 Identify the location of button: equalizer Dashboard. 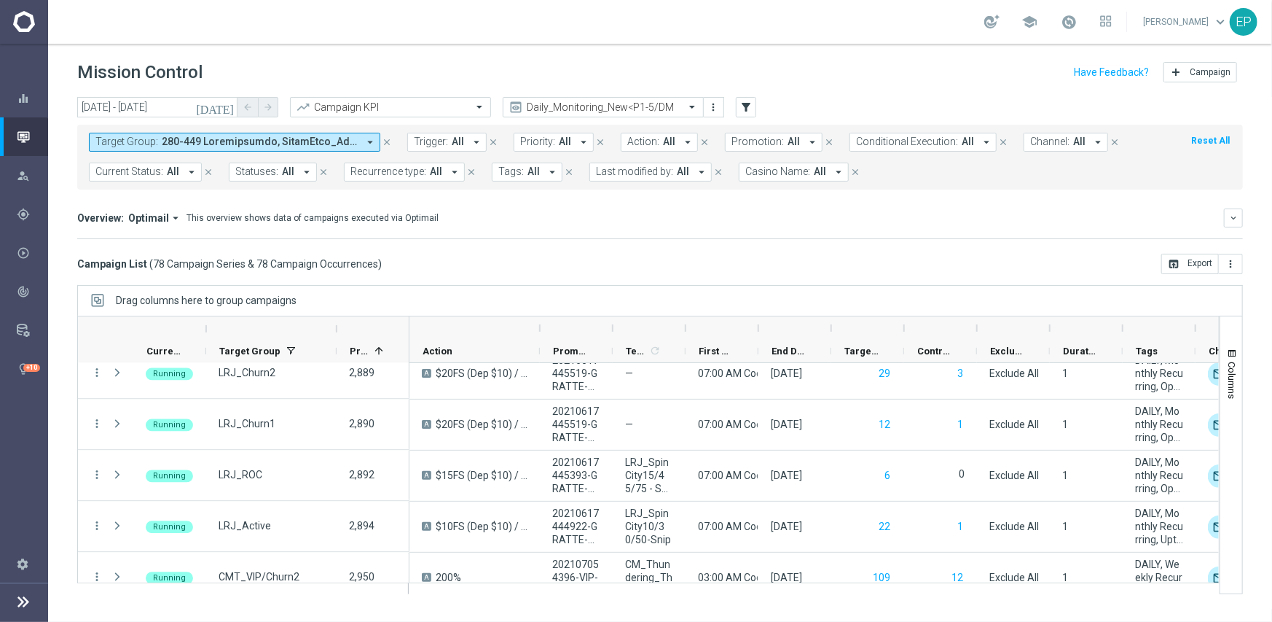
(32, 98).